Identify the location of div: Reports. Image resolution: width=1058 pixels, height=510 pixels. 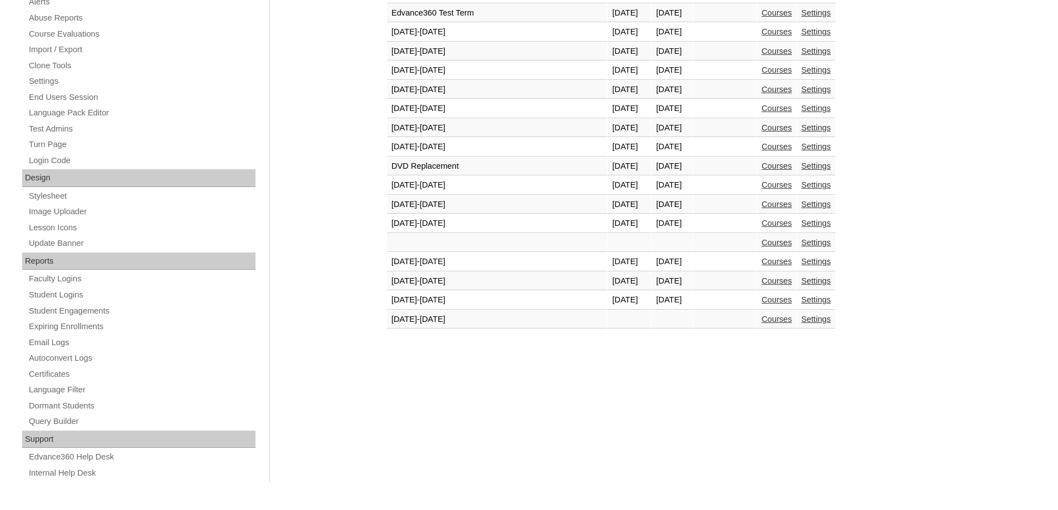
(139, 262).